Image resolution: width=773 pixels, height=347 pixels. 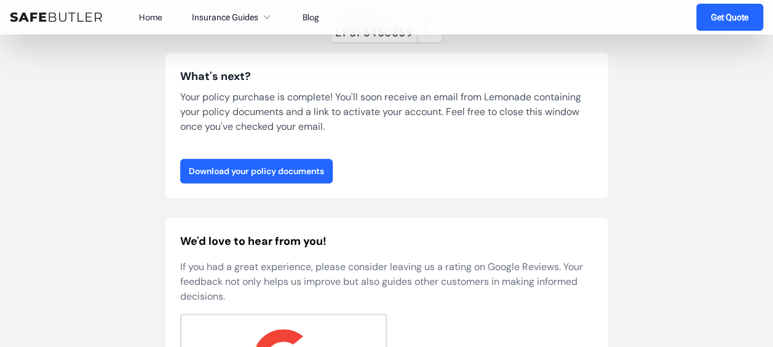 I want to click on p: Your policy purchase is complete! You'll soon receive an email from Lemonade containing your poli..., so click(x=387, y=112).